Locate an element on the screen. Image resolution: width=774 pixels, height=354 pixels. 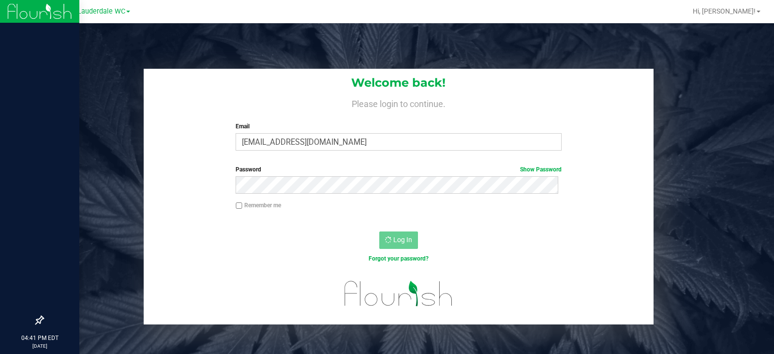
label: Email is located at coordinates (398, 126).